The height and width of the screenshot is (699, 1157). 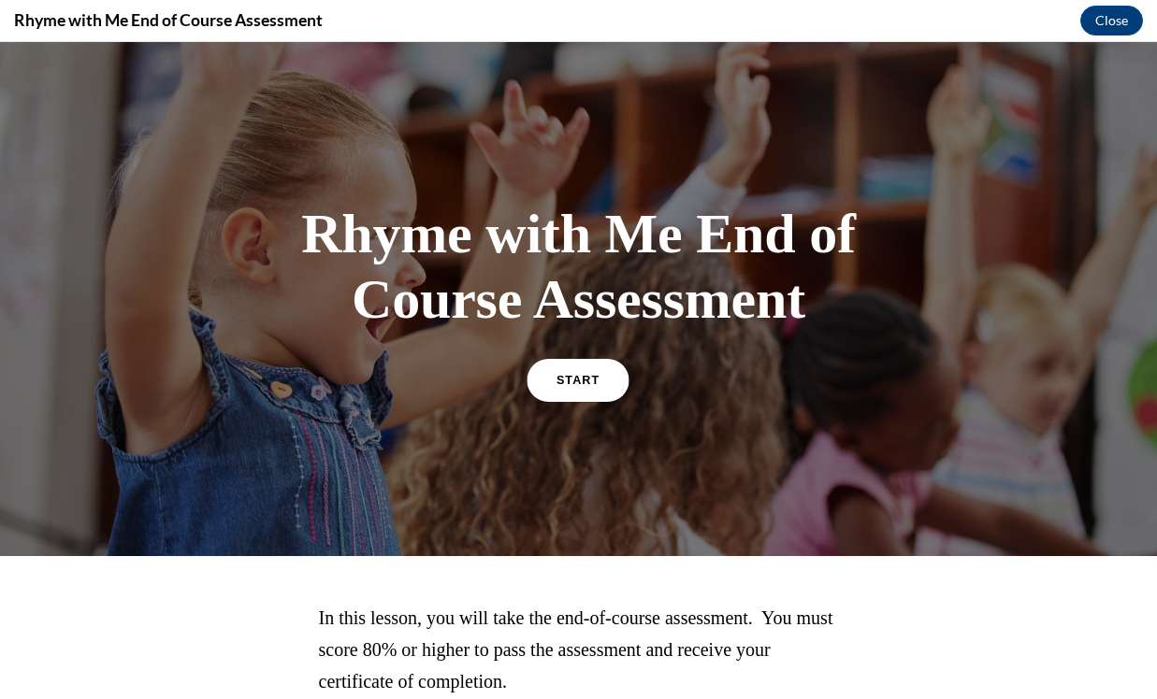 I want to click on button: Close, so click(x=1111, y=21).